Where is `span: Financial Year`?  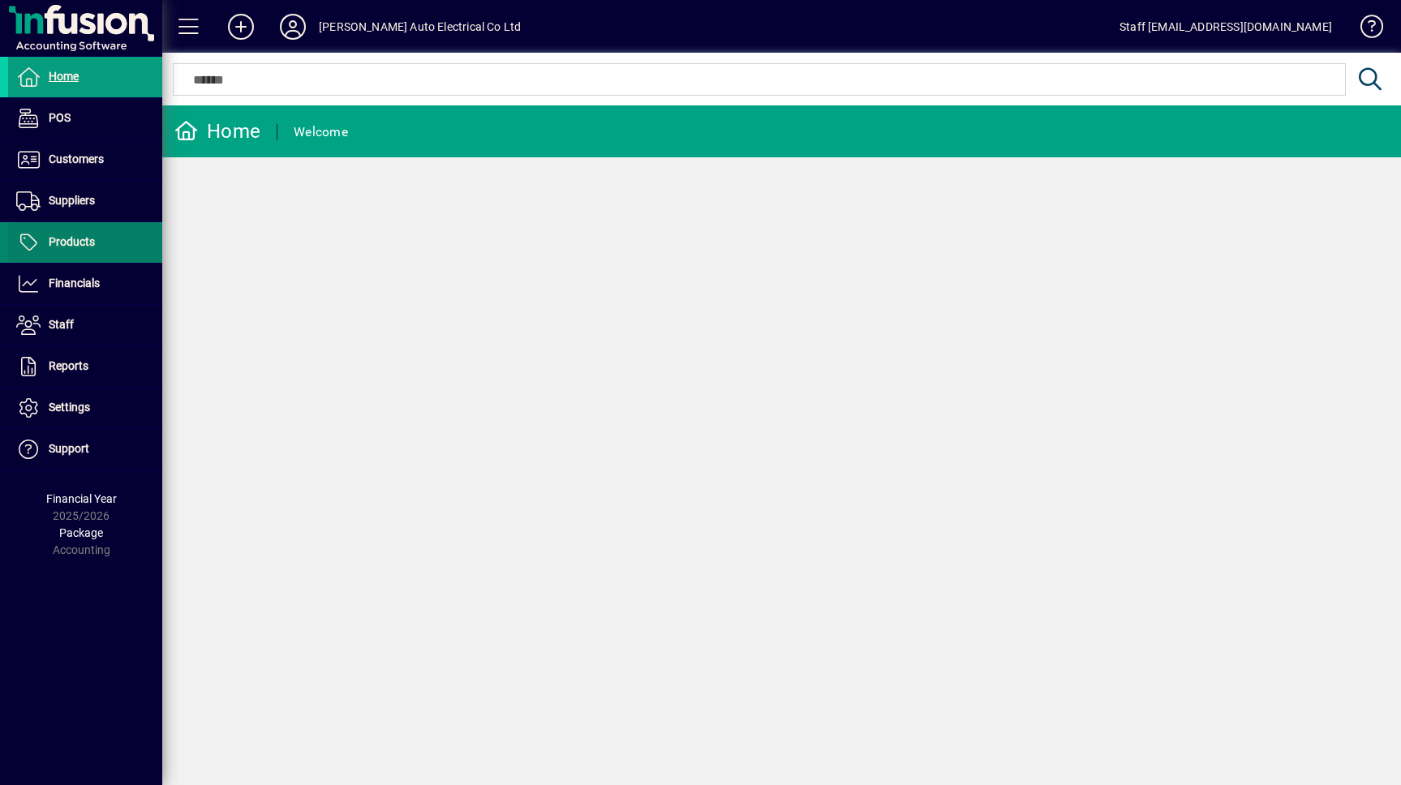
span: Financial Year is located at coordinates (81, 499).